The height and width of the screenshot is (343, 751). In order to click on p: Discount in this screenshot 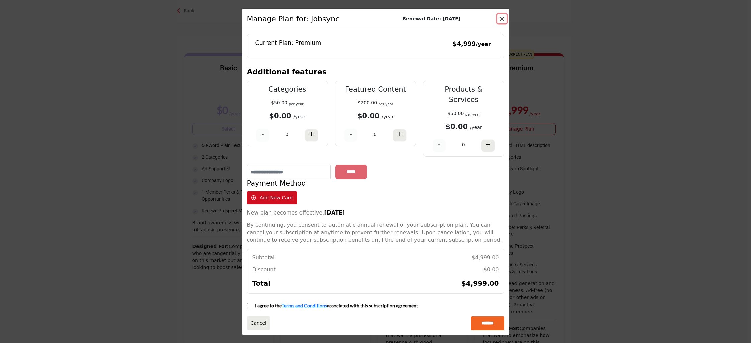, I will do `click(264, 270)`.